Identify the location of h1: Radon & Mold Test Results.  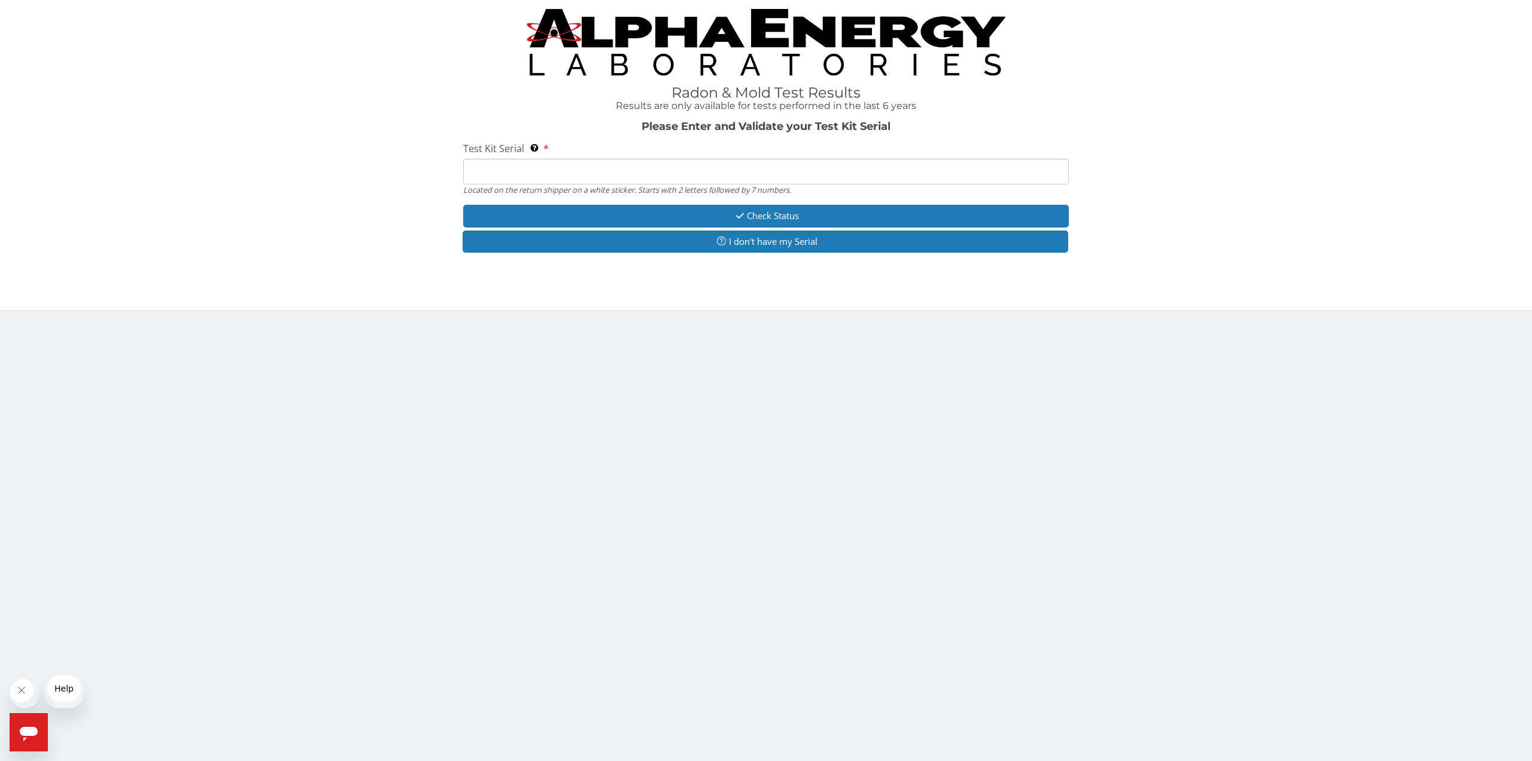
(766, 93).